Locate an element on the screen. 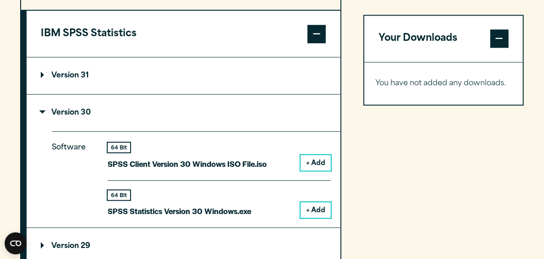  p: SPSS Statistics Version 30 Windows.exe is located at coordinates (179, 211).